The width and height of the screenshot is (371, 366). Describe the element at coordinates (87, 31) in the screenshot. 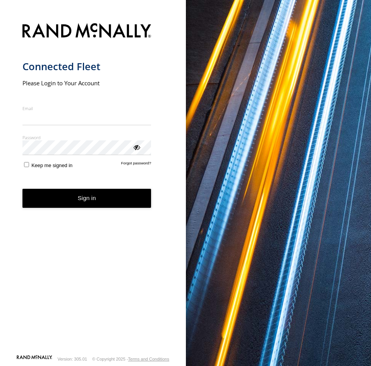

I see `img: Rand McNally` at that location.